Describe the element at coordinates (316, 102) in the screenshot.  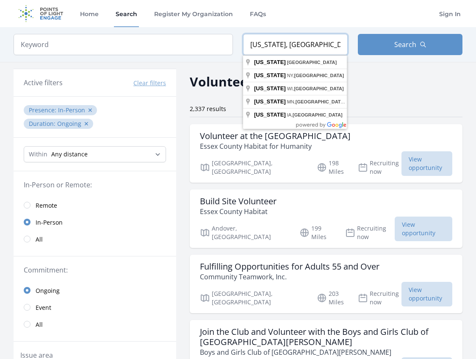
I see `span: MN,` at that location.